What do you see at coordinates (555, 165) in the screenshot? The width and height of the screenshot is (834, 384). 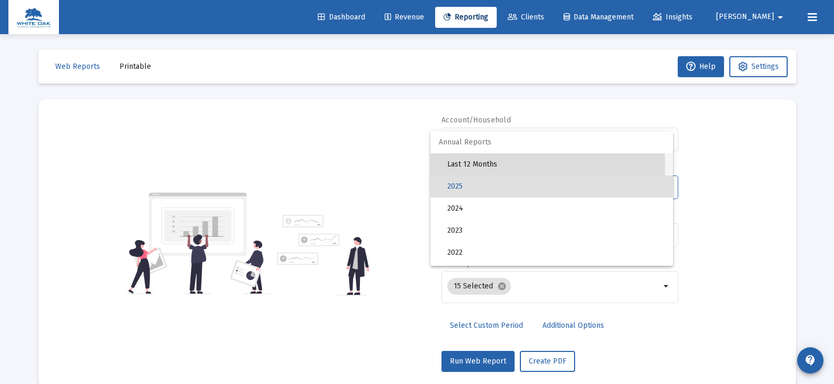 I see `span: Last 12 Months` at bounding box center [555, 165].